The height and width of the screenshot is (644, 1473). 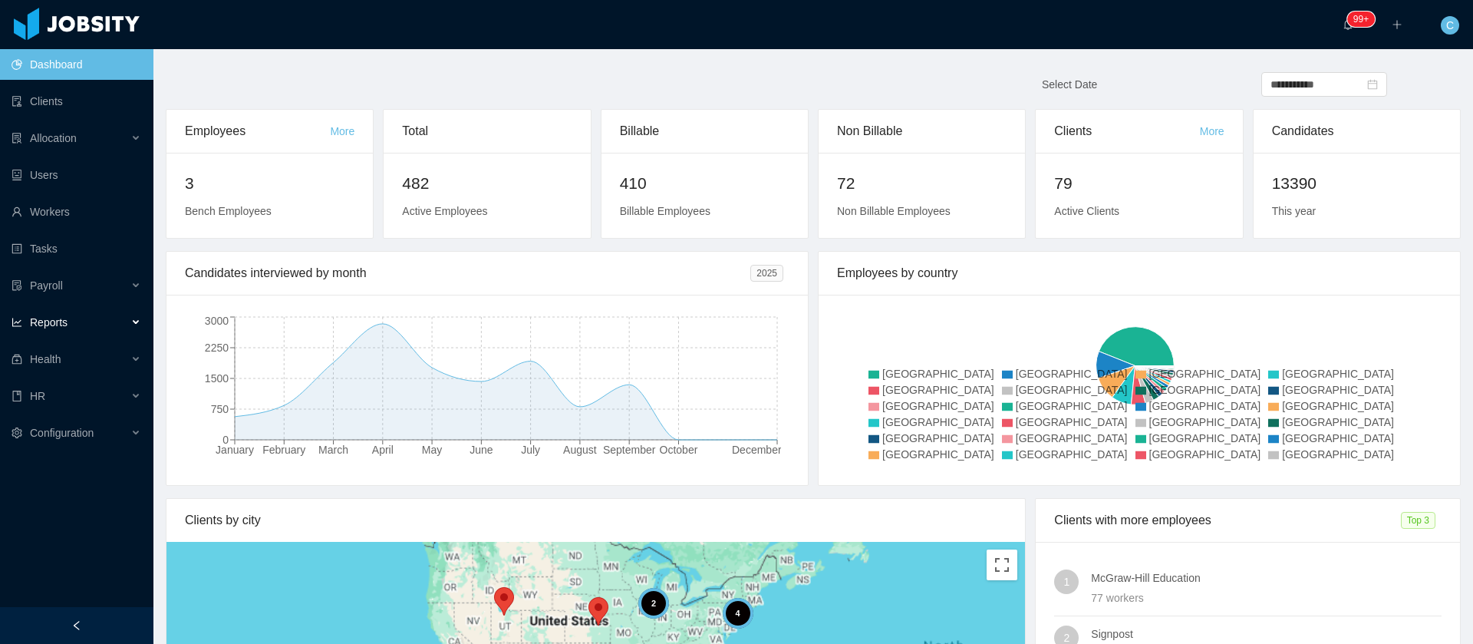 What do you see at coordinates (580, 450) in the screenshot?
I see `tspan: August` at bounding box center [580, 450].